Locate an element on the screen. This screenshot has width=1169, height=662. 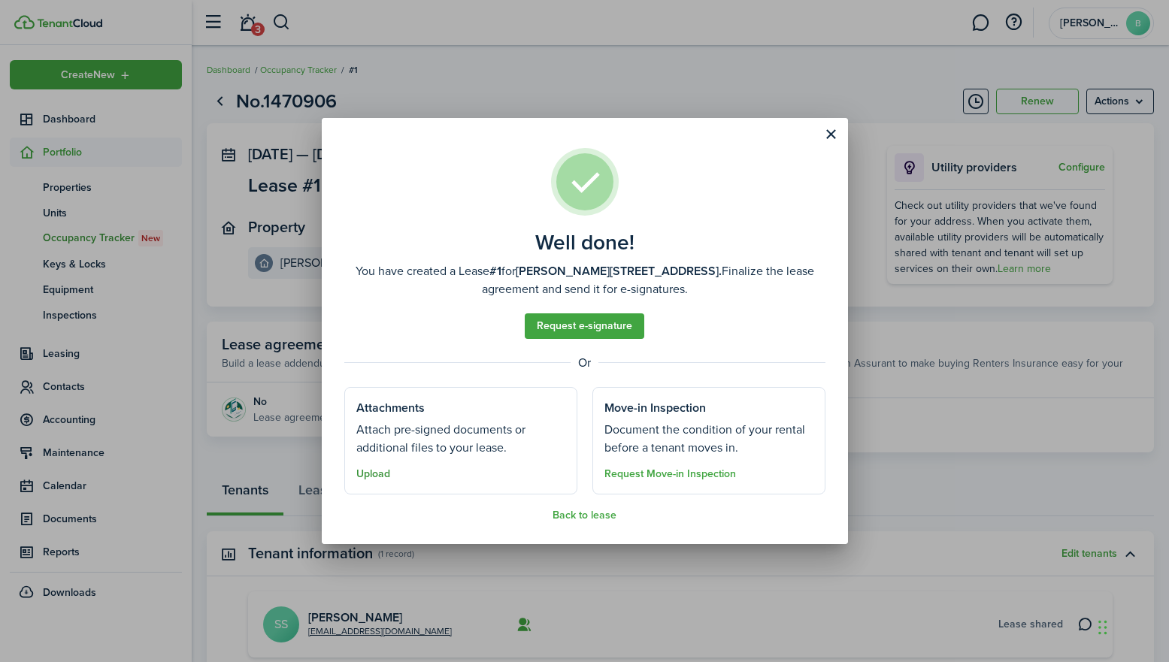
div: Drag is located at coordinates (1103, 628).